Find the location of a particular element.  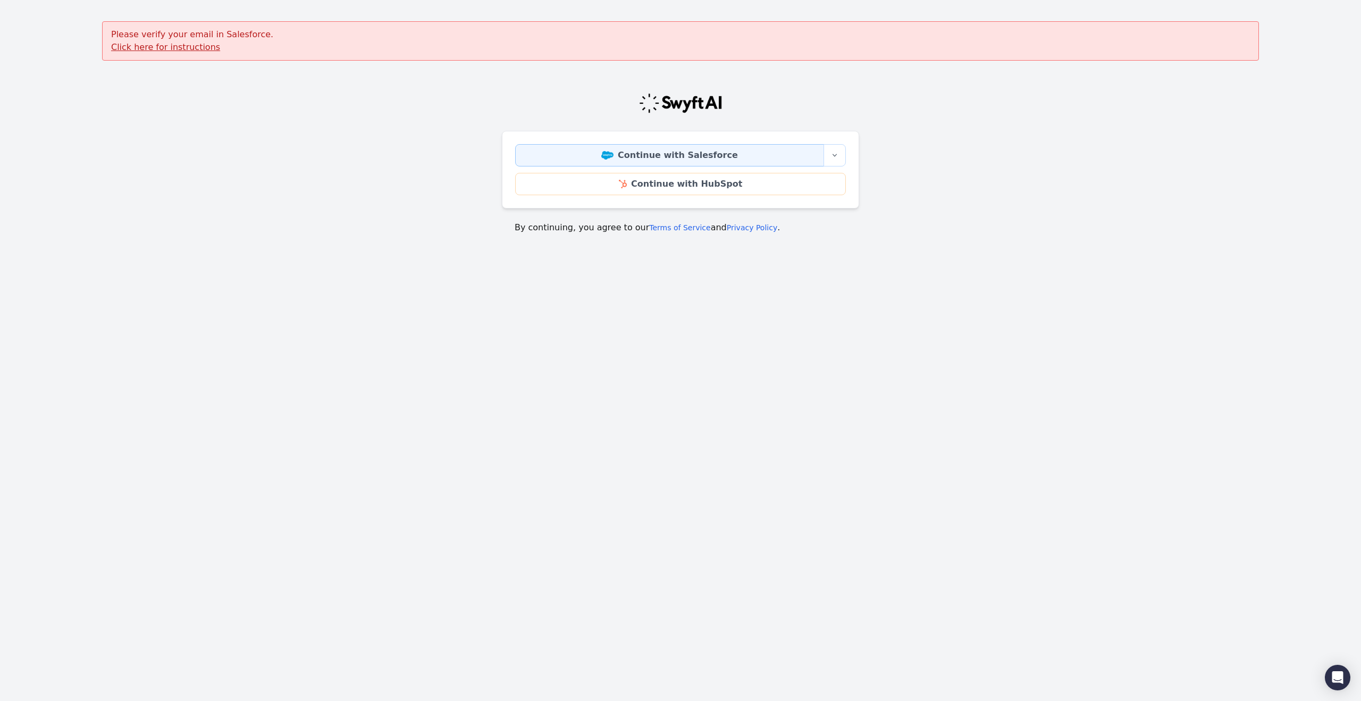

u: Click here for instructions is located at coordinates (165, 47).